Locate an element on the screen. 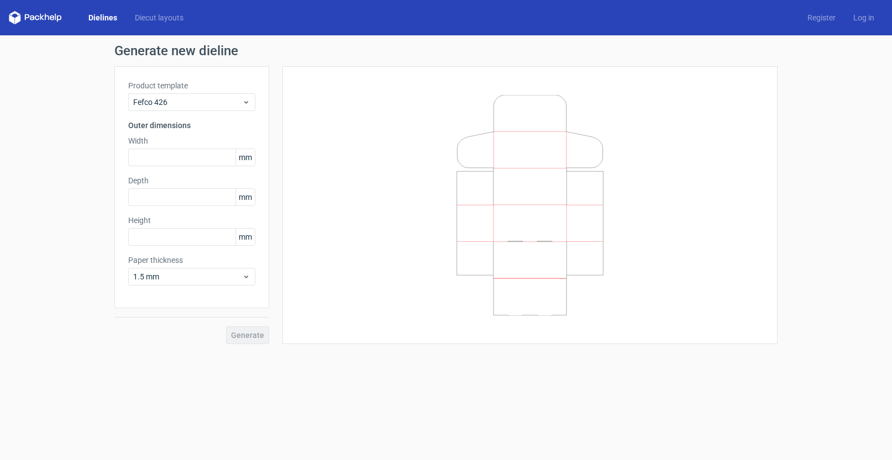 This screenshot has height=460, width=892. label: Depth is located at coordinates (192, 181).